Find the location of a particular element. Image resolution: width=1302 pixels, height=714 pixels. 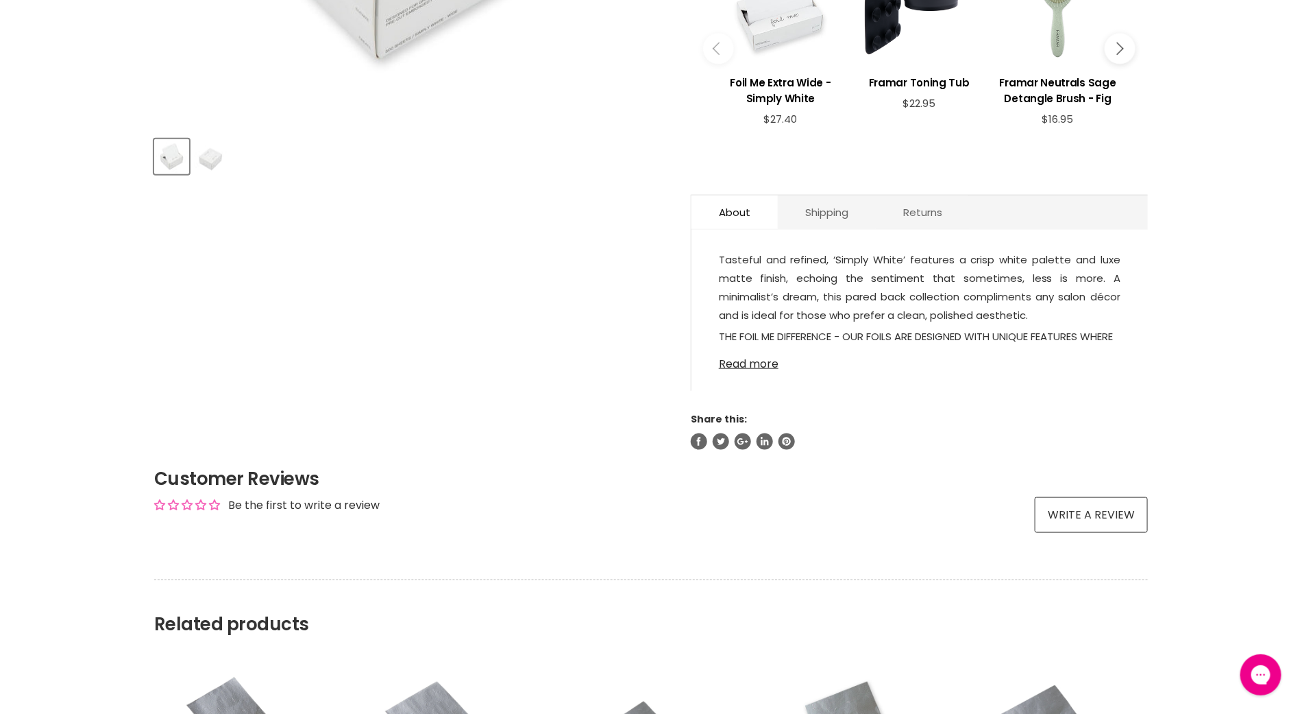

p: Tasteful and refined, ‘Simply White’ features a crisp white palette and luxe matte finish, echoin... is located at coordinates (920, 289).